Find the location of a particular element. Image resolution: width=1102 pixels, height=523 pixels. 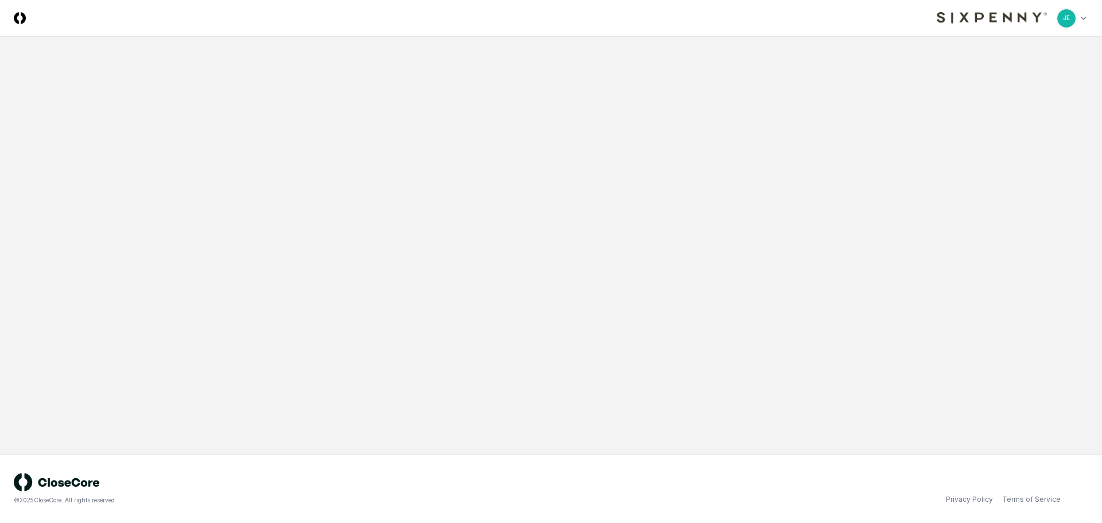

img: Sixpenny logo is located at coordinates (991, 18).